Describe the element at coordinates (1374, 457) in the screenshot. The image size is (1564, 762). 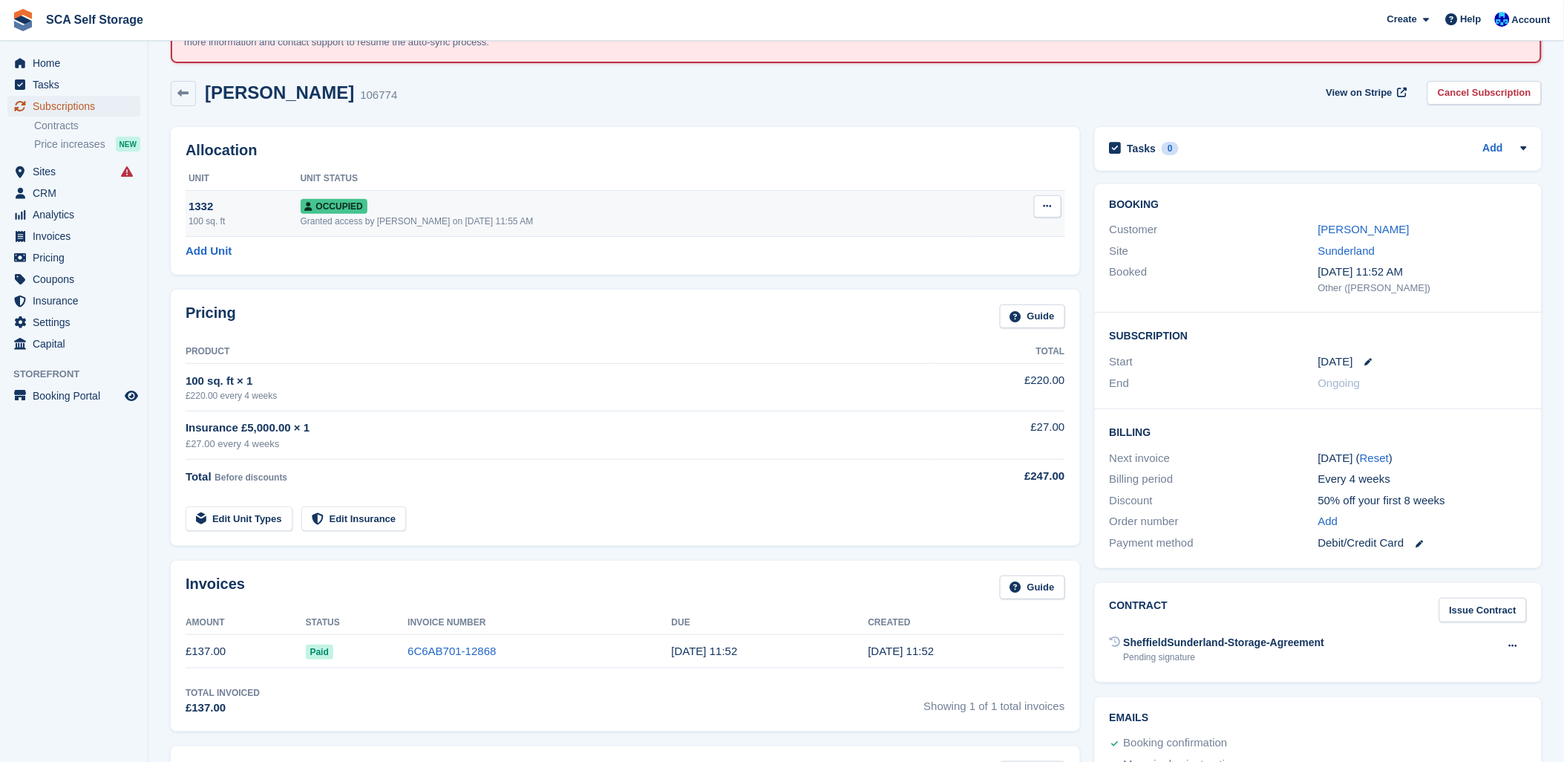
I see `a: Reset` at that location.